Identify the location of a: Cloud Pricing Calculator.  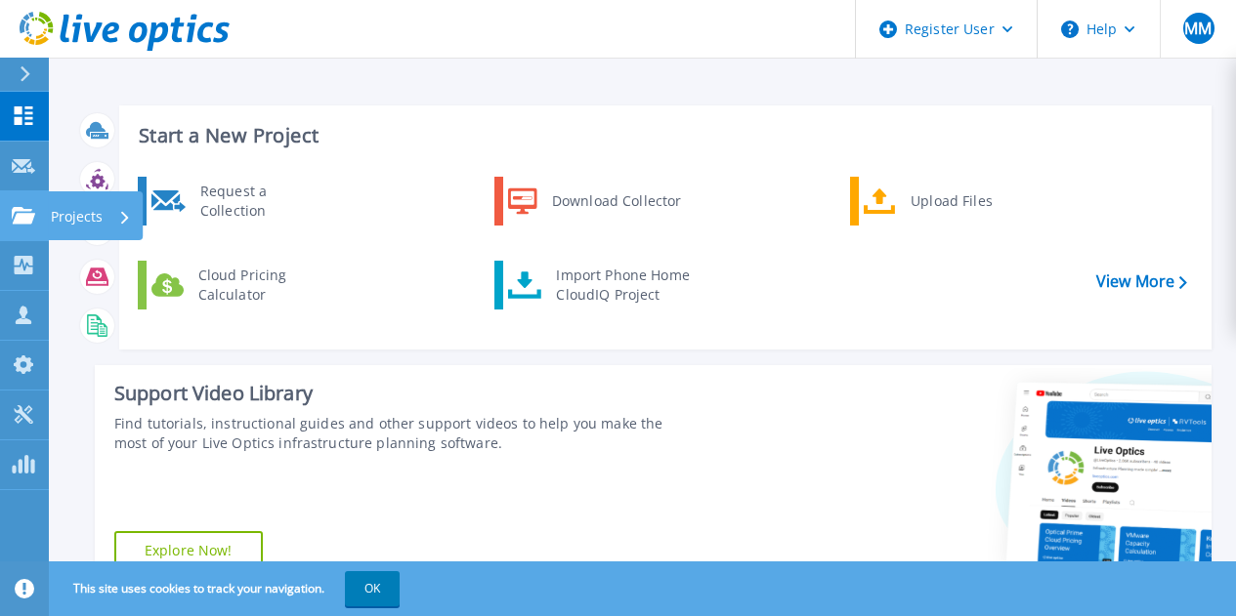
(237, 285).